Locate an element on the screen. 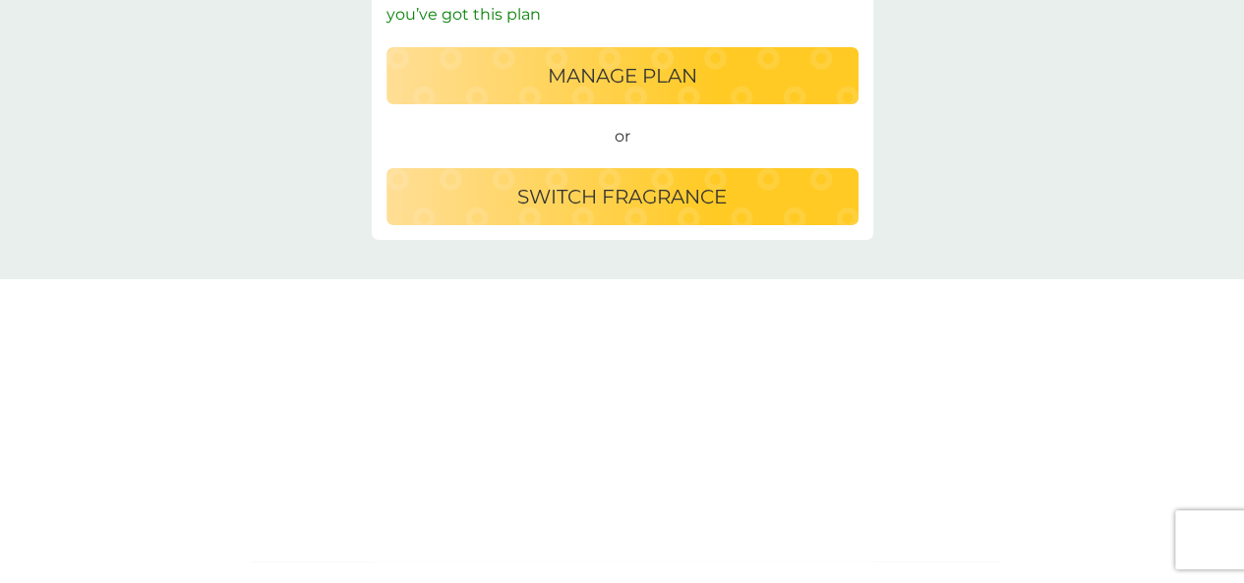 The image size is (1244, 583). span: or is located at coordinates (623, 137).